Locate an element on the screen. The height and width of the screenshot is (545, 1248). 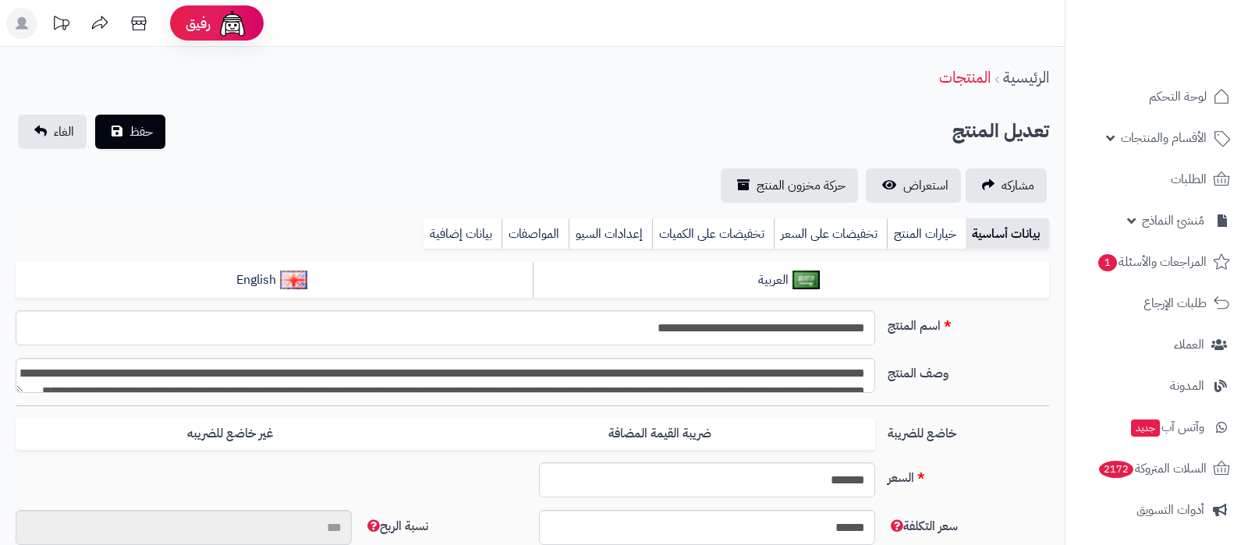
a: لوحة التحكم is located at coordinates (1157, 97).